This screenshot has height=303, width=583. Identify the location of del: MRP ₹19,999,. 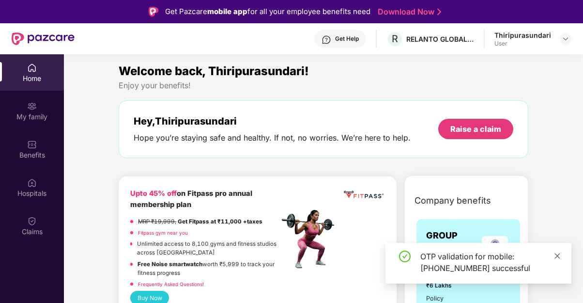
(157, 221).